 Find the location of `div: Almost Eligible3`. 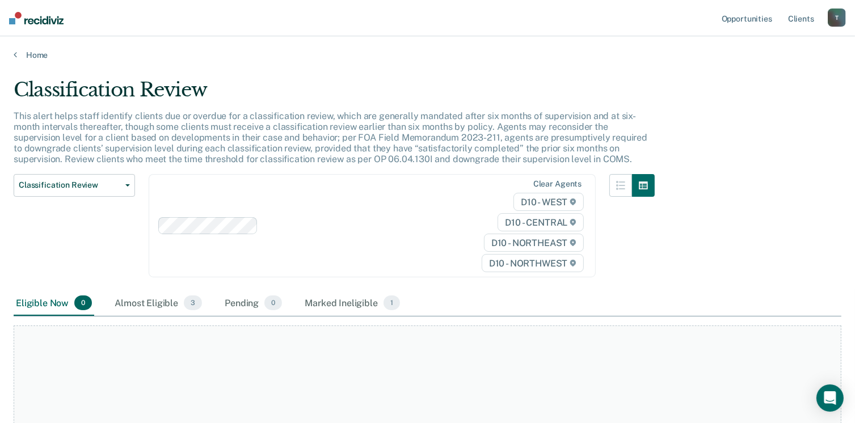

div: Almost Eligible3 is located at coordinates (158, 304).